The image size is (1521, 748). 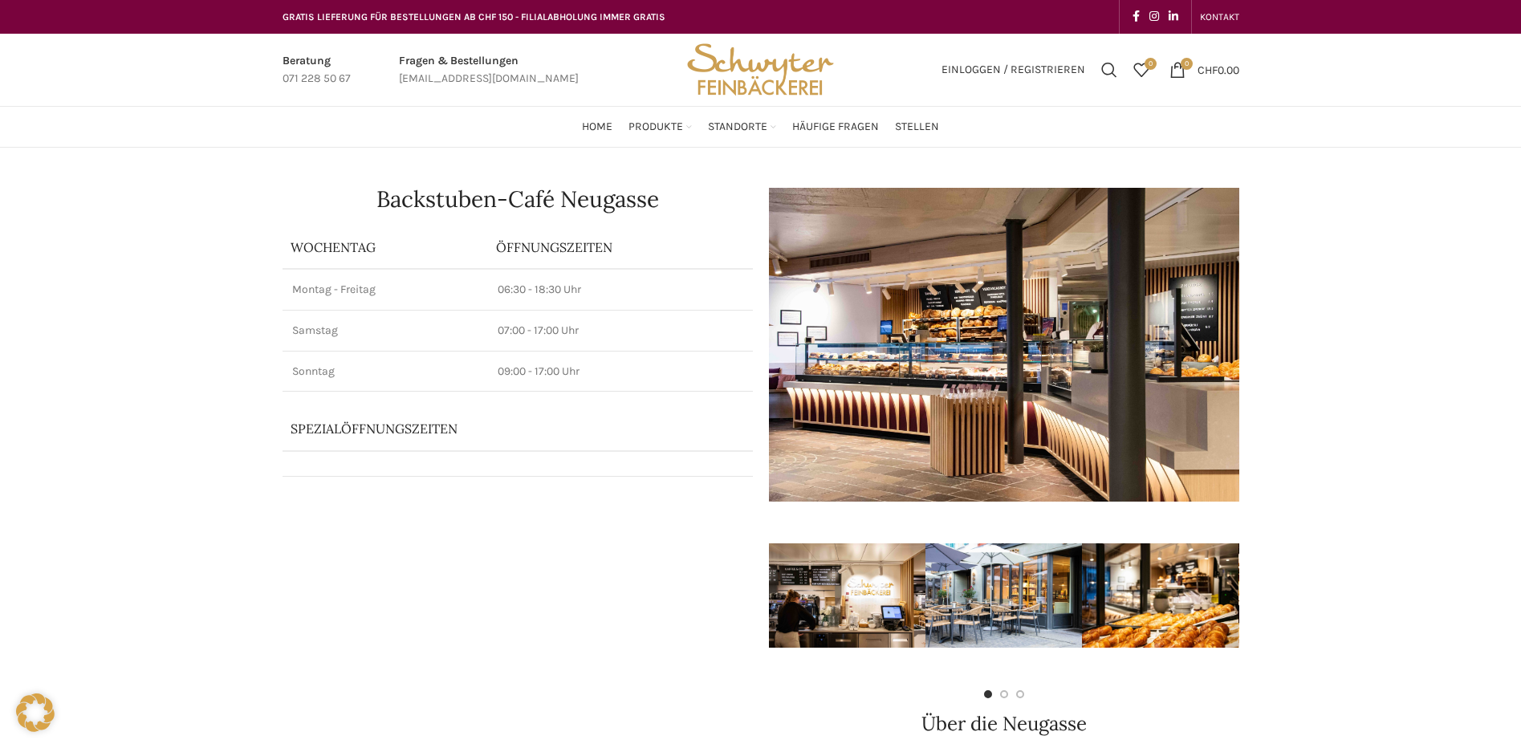 What do you see at coordinates (917, 127) in the screenshot?
I see `span: Stellen` at bounding box center [917, 127].